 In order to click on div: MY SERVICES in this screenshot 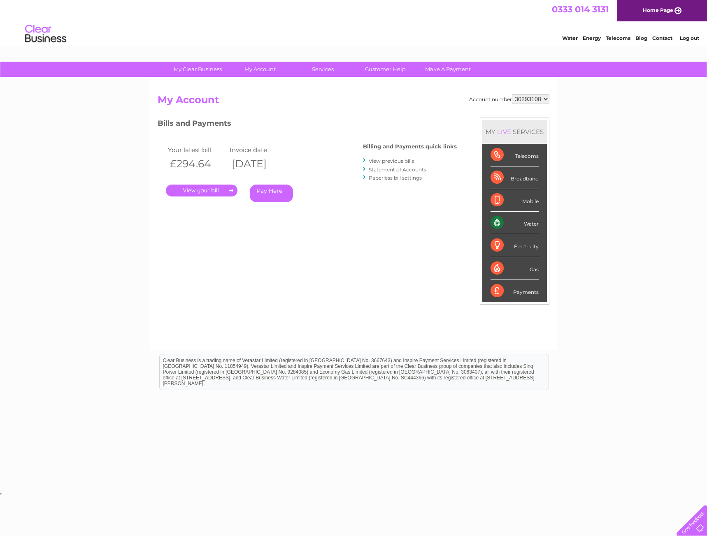, I will do `click(514, 132)`.